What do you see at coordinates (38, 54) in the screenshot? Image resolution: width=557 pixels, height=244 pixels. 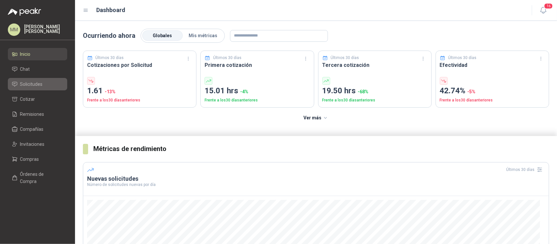 I see `a: Inicio` at bounding box center [38, 54].